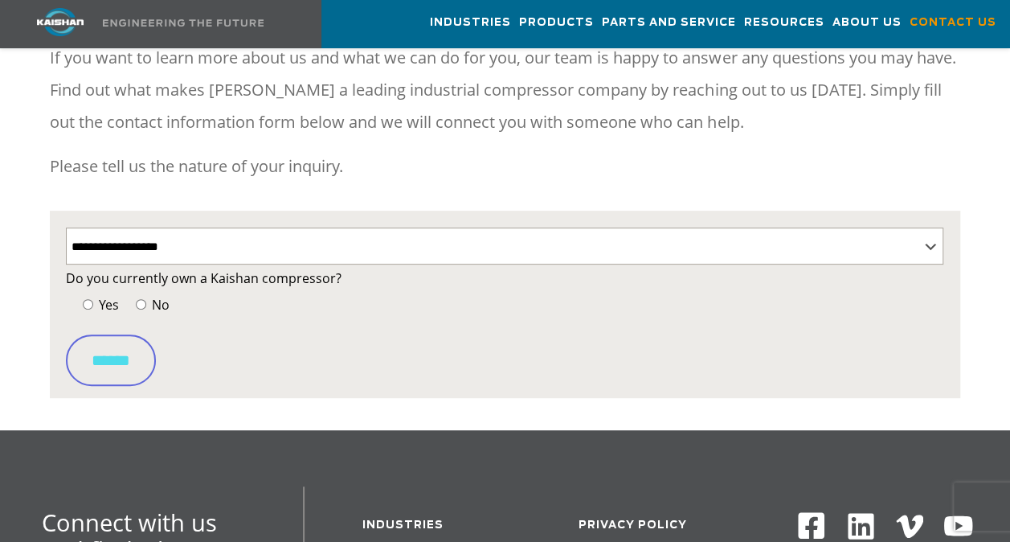  Describe the element at coordinates (953, 23) in the screenshot. I see `a: Contact Us` at that location.